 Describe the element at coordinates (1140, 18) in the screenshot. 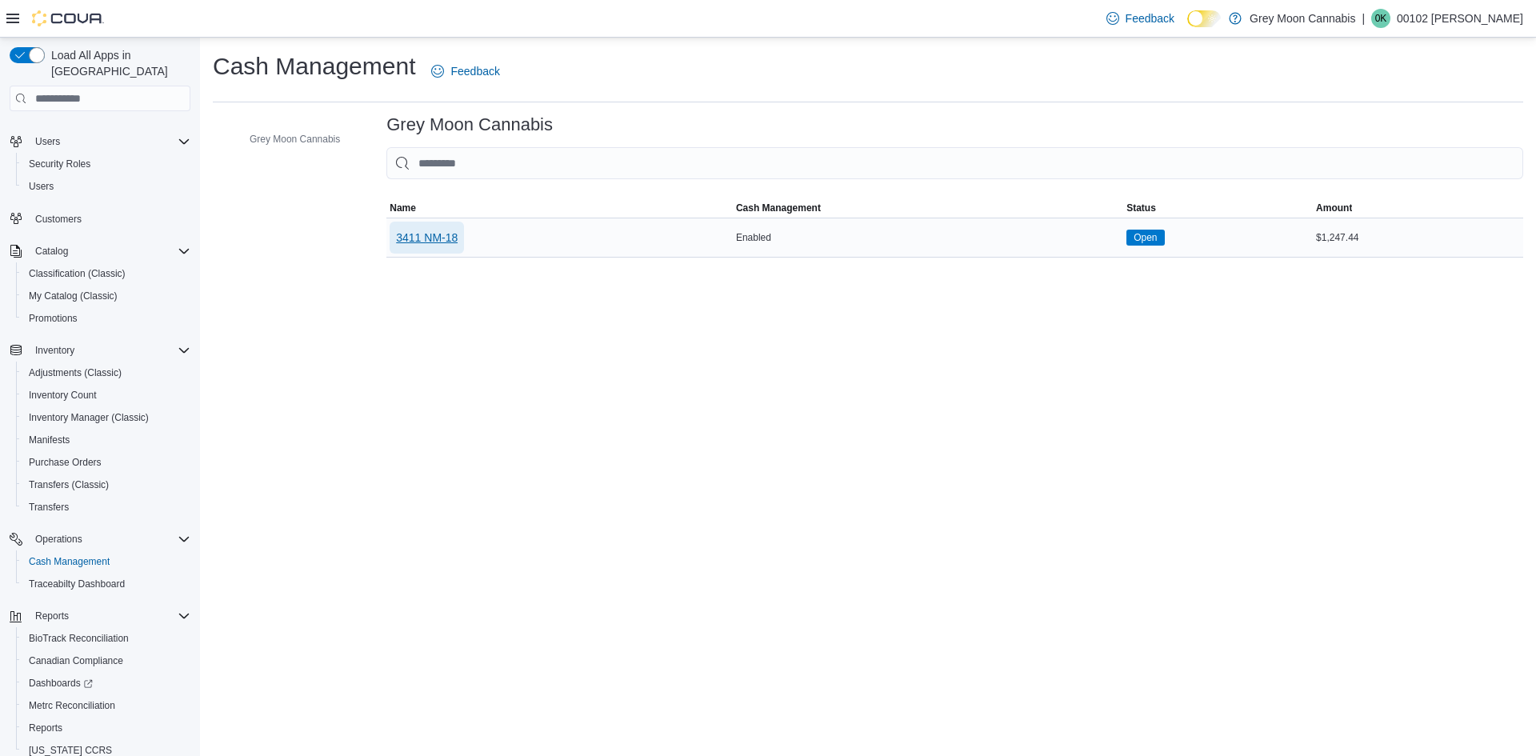

I see `a: Feedback` at that location.